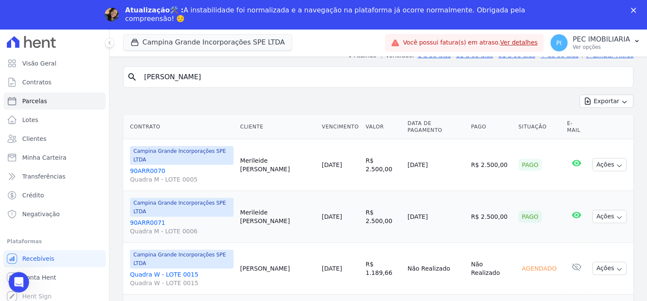  Describe the element at coordinates (39, 63) in the screenshot. I see `span: Visão Geral` at that location.